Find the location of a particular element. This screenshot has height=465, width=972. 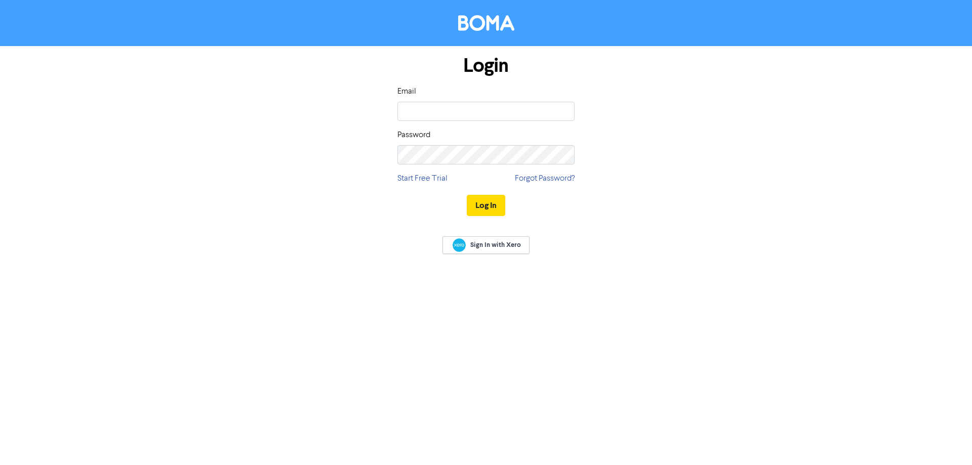

a: Forgot Password? is located at coordinates (545, 179).